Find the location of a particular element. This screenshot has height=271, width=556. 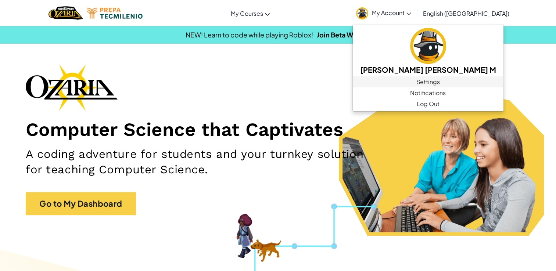

span: NEW! Learn to code while playing Roblox! is located at coordinates (249, 35).